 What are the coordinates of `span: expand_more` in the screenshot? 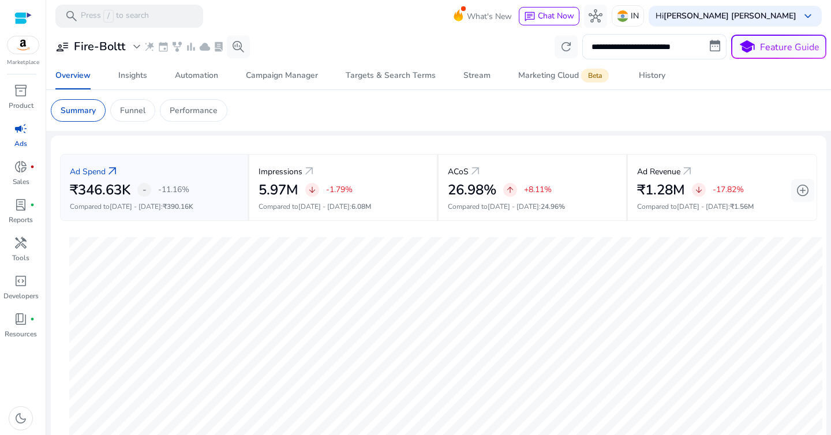 It's located at (137, 47).